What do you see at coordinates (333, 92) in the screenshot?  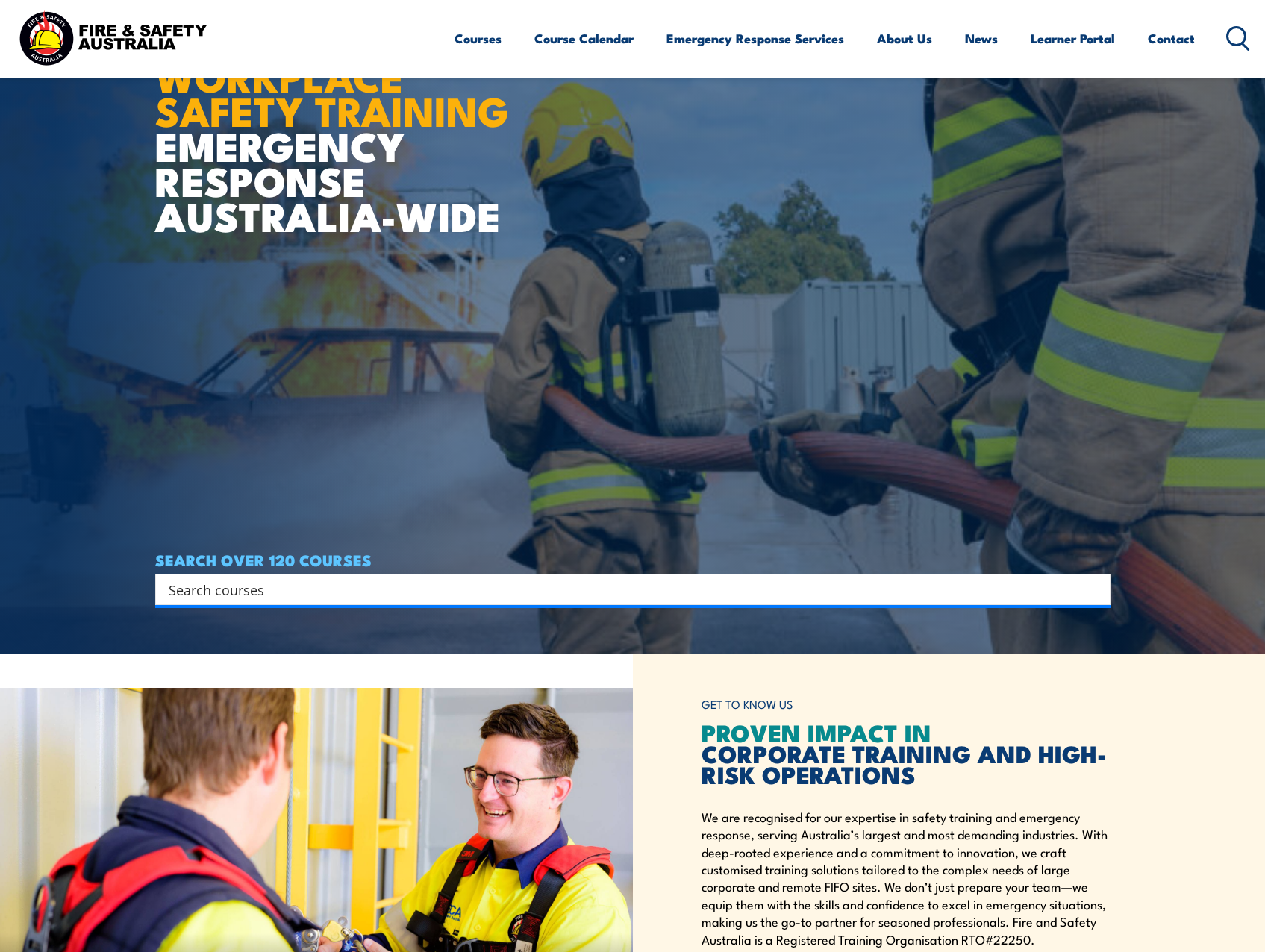 I see `strong: WORKPLACE SAFETY TRAINING` at bounding box center [333, 92].